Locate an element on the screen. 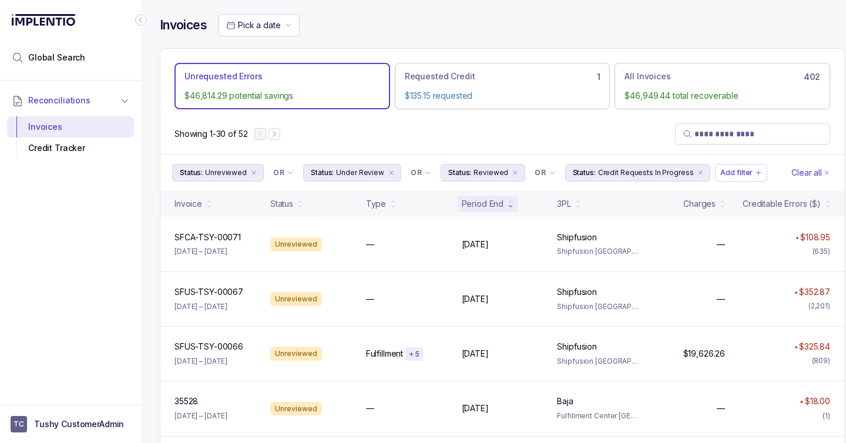 Image resolution: width=846 pixels, height=443 pixels. ul: Filter Group is located at coordinates (481, 173).